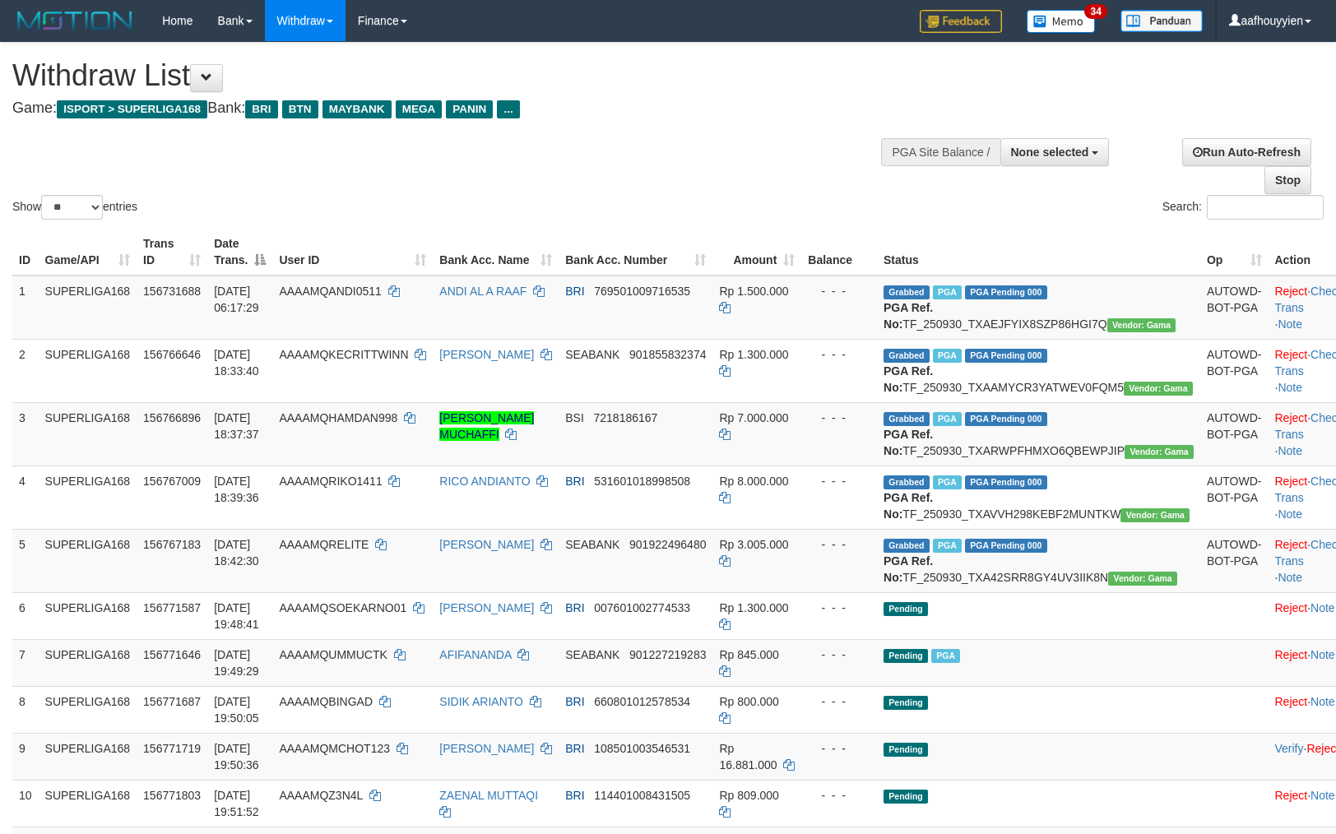 This screenshot has height=834, width=1336. Describe the element at coordinates (667, 545) in the screenshot. I see `span: Copy 901922496480 to clipboard` at that location.